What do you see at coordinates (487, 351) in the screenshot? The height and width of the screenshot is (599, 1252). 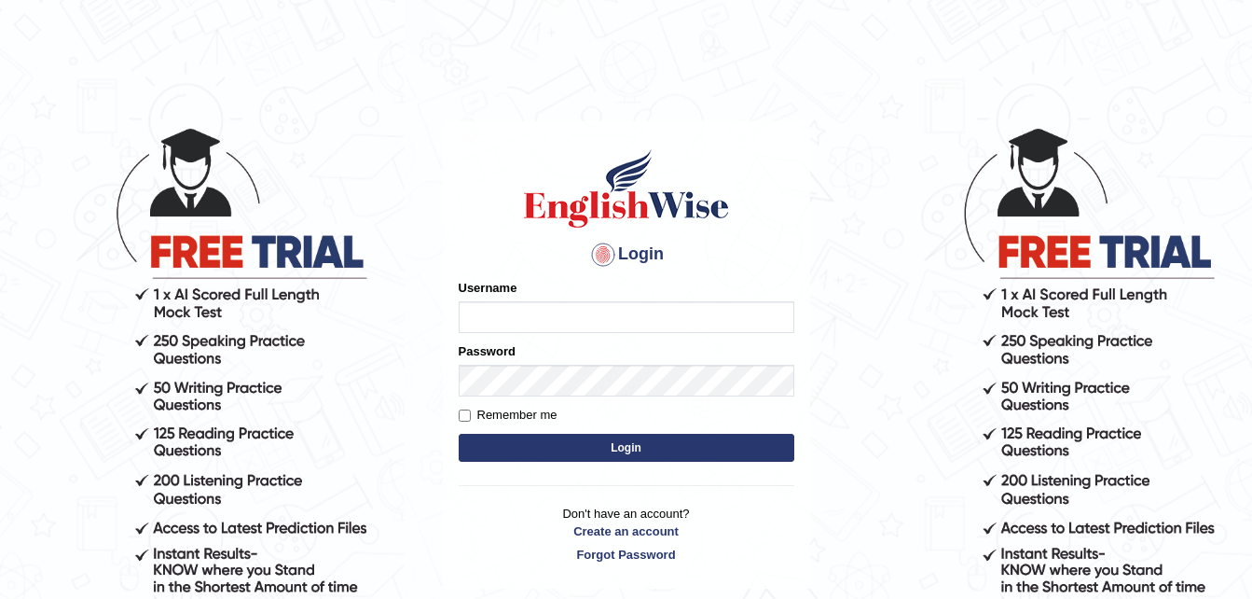 I see `label: Password` at bounding box center [487, 351].